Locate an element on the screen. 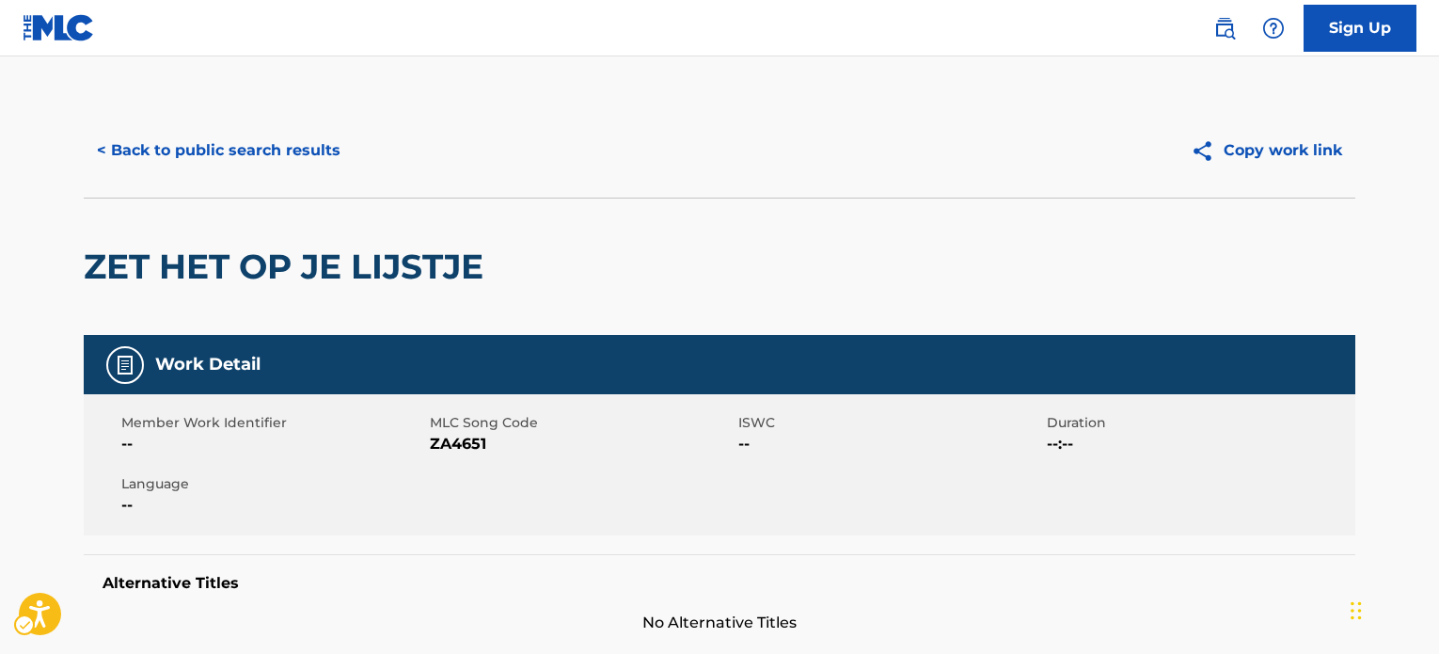  button: Copy work link is located at coordinates (1266, 151).